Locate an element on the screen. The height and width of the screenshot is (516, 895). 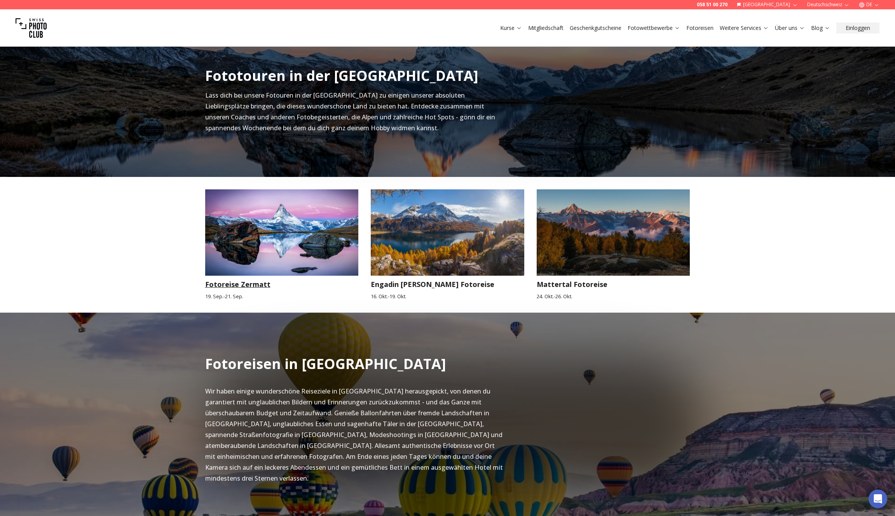
button: Fotoreisen is located at coordinates (700, 28).